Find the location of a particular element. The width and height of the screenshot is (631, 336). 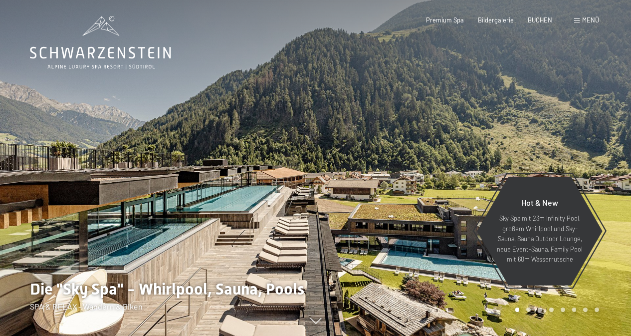

span: Premium Spa is located at coordinates (445, 20).